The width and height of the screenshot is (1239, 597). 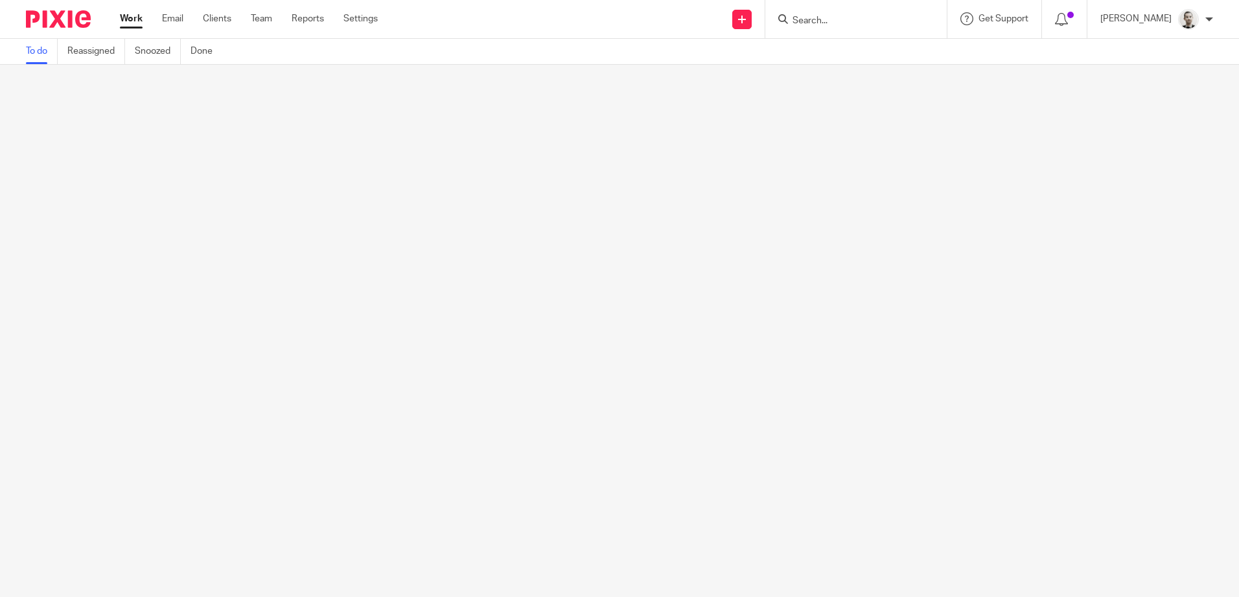 I want to click on a: Clients, so click(x=217, y=19).